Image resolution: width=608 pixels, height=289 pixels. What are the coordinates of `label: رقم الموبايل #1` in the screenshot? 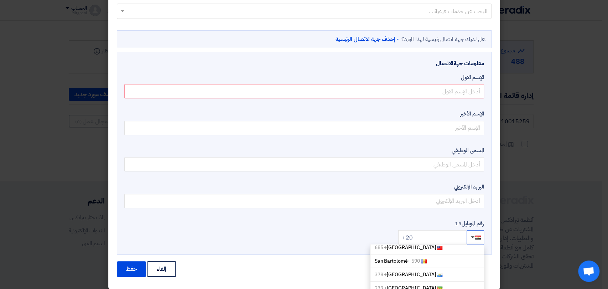 It's located at (304, 223).